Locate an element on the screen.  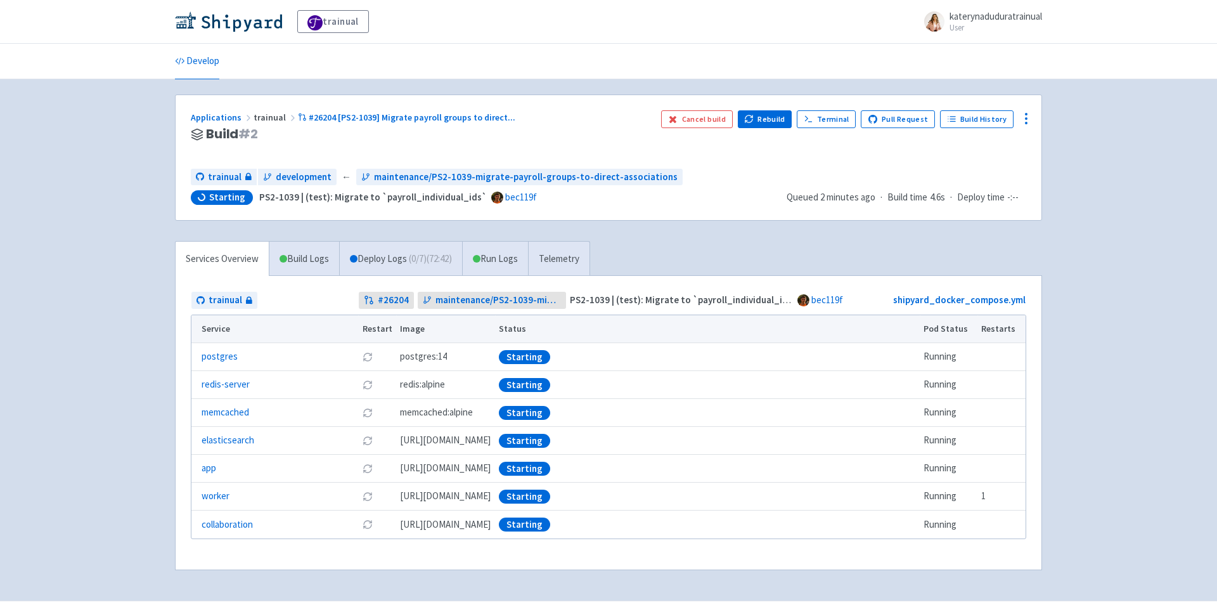
img: Shipyard logo is located at coordinates (228, 22).